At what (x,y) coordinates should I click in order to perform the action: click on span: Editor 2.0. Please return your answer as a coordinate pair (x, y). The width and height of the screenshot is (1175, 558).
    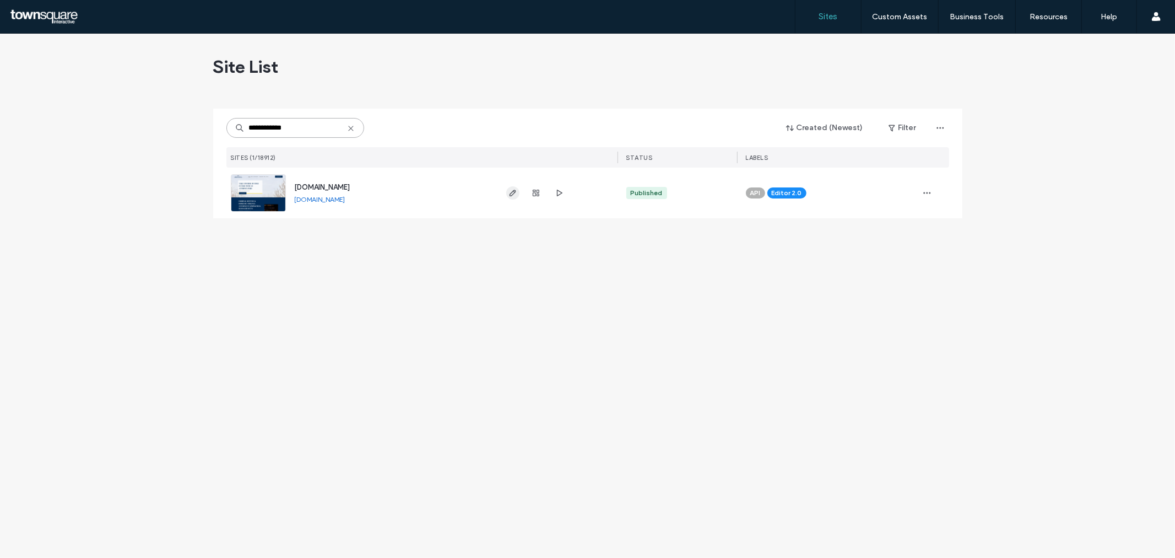
    Looking at the image, I should click on (787, 193).